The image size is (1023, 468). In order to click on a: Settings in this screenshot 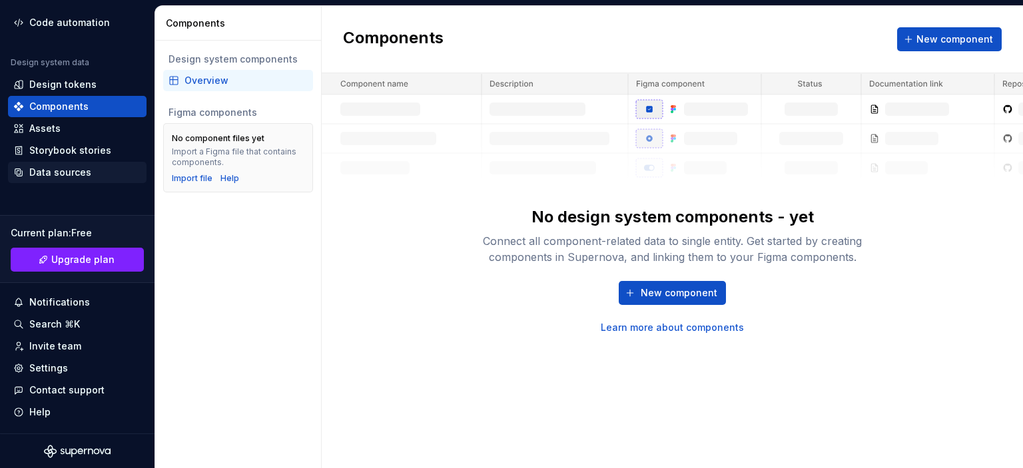, I will do `click(77, 368)`.